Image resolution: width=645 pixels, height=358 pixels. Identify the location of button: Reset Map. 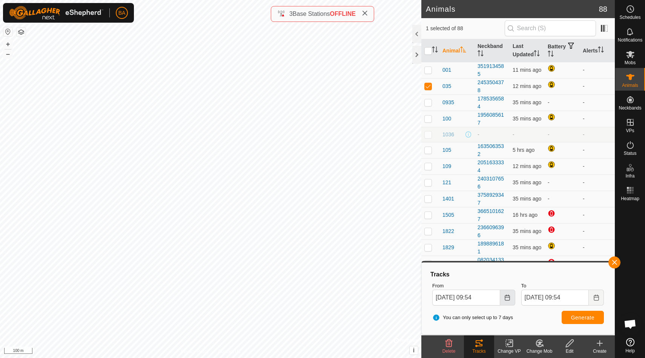
(8, 32).